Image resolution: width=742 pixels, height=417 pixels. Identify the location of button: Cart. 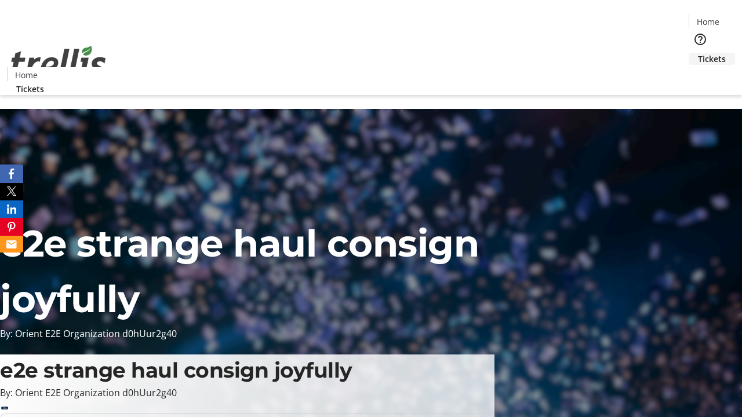
(700, 77).